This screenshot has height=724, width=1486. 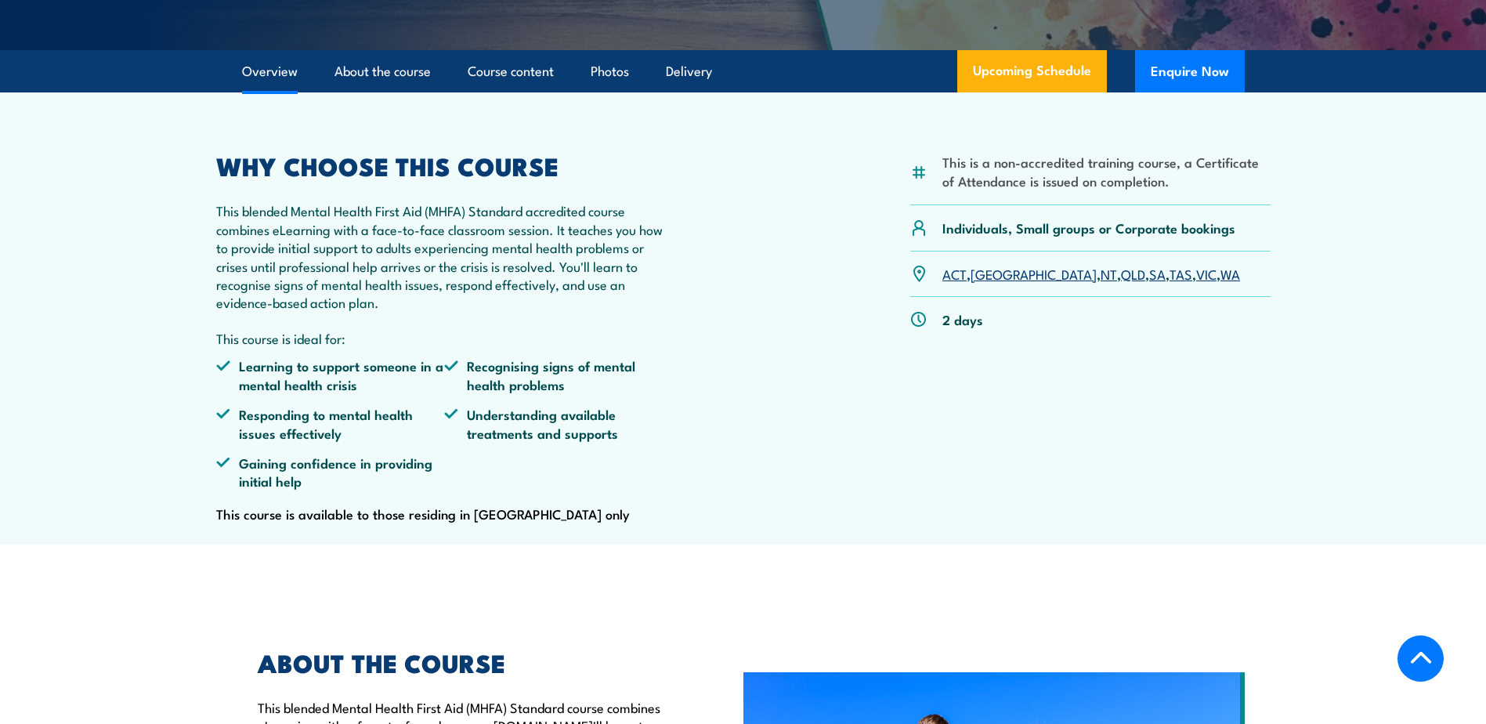 What do you see at coordinates (689, 71) in the screenshot?
I see `a: Delivery` at bounding box center [689, 71].